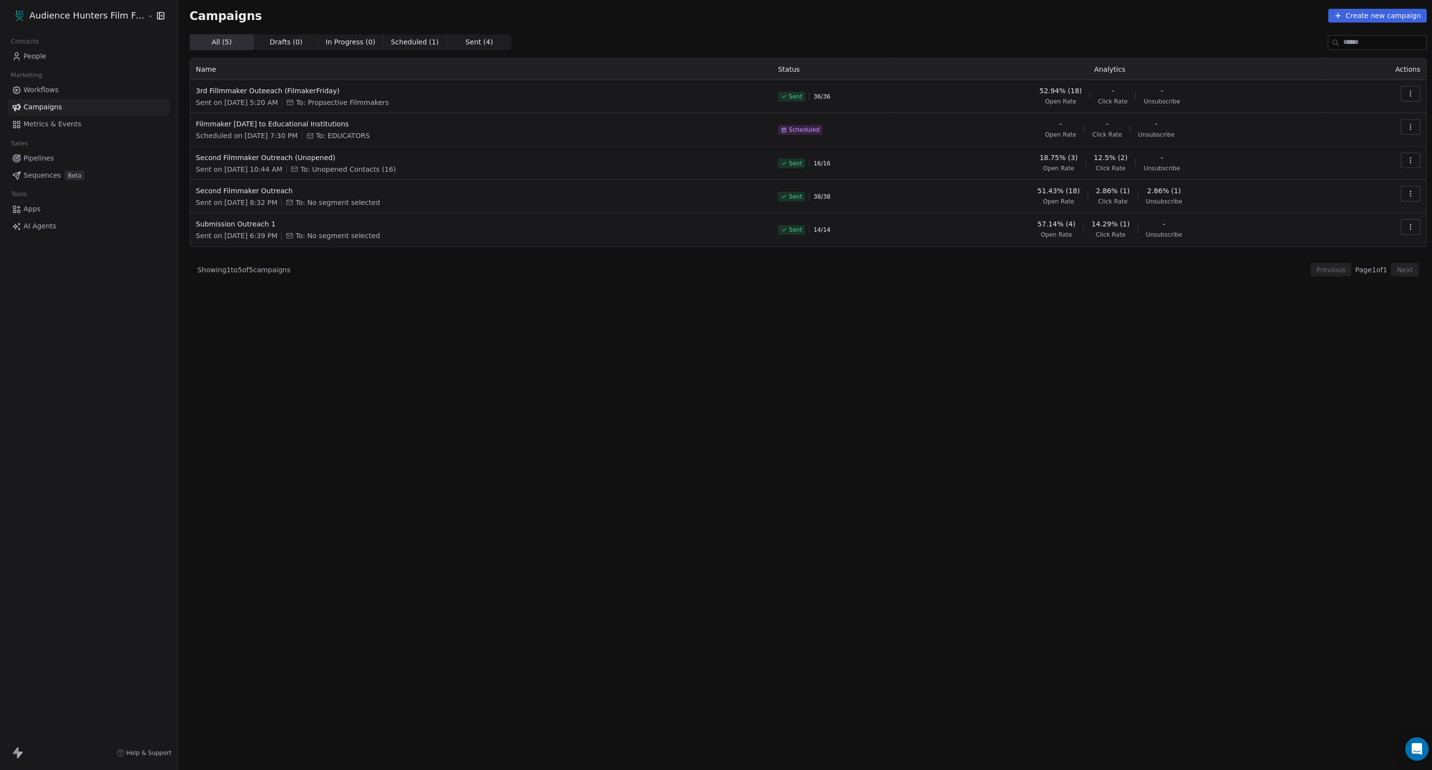  Describe the element at coordinates (1411, 748) in the screenshot. I see `div: Open Intercom Messenger` at that location.